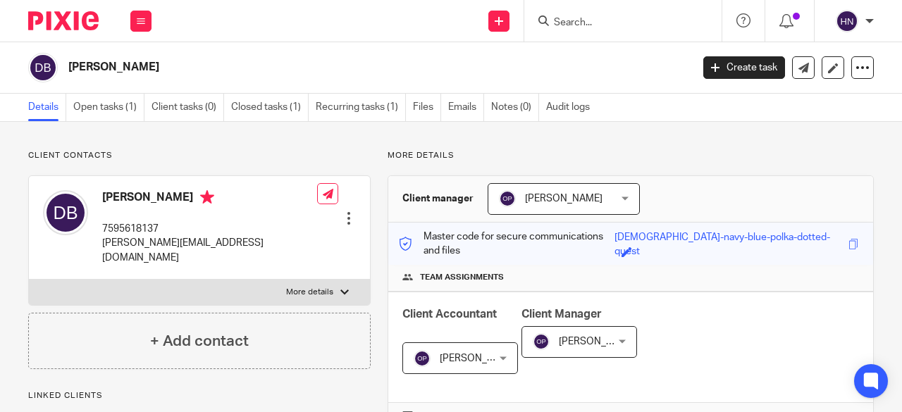  I want to click on span: Client Accountant, so click(450, 314).